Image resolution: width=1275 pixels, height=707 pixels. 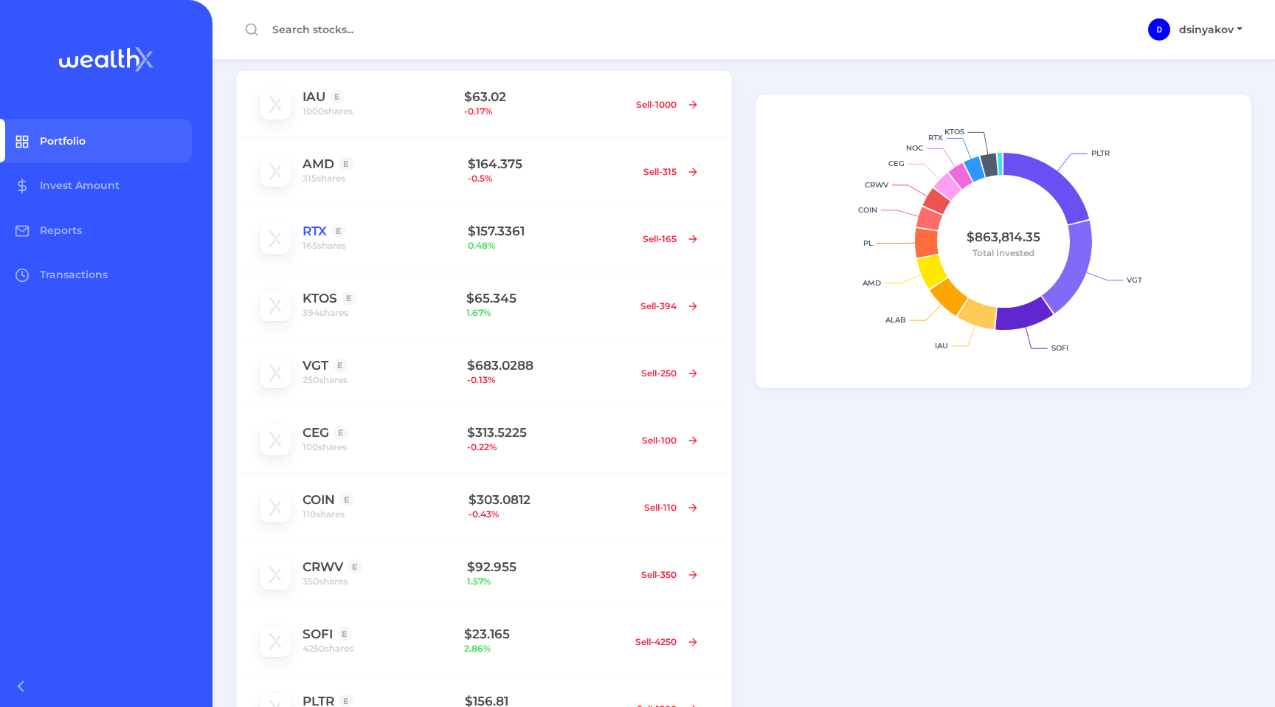 What do you see at coordinates (1060, 348) in the screenshot?
I see `text: SOFI` at bounding box center [1060, 348].